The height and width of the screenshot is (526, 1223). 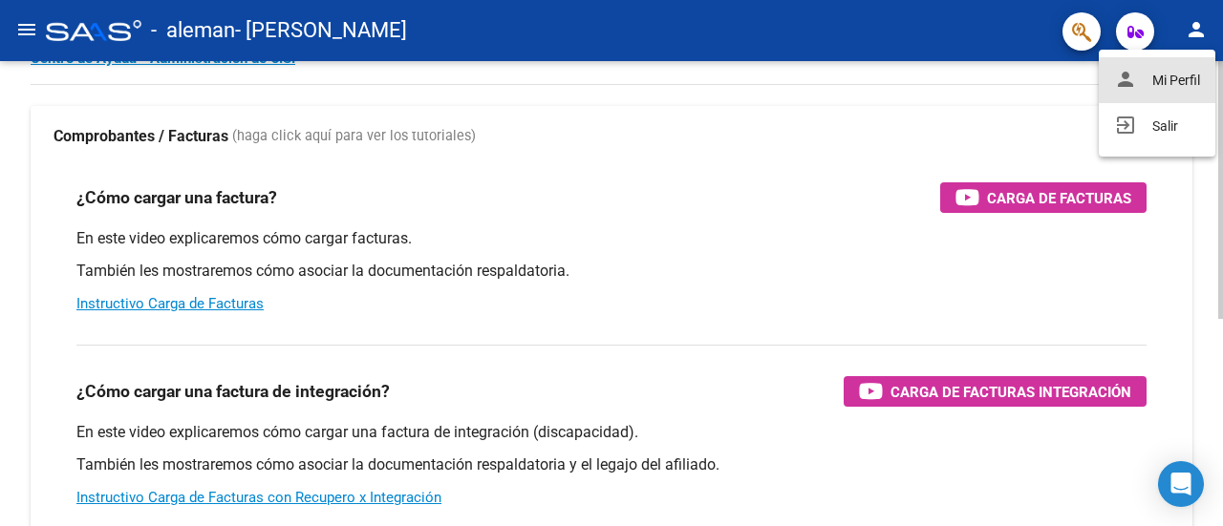 I want to click on mat-icon: menu, so click(x=27, y=30).